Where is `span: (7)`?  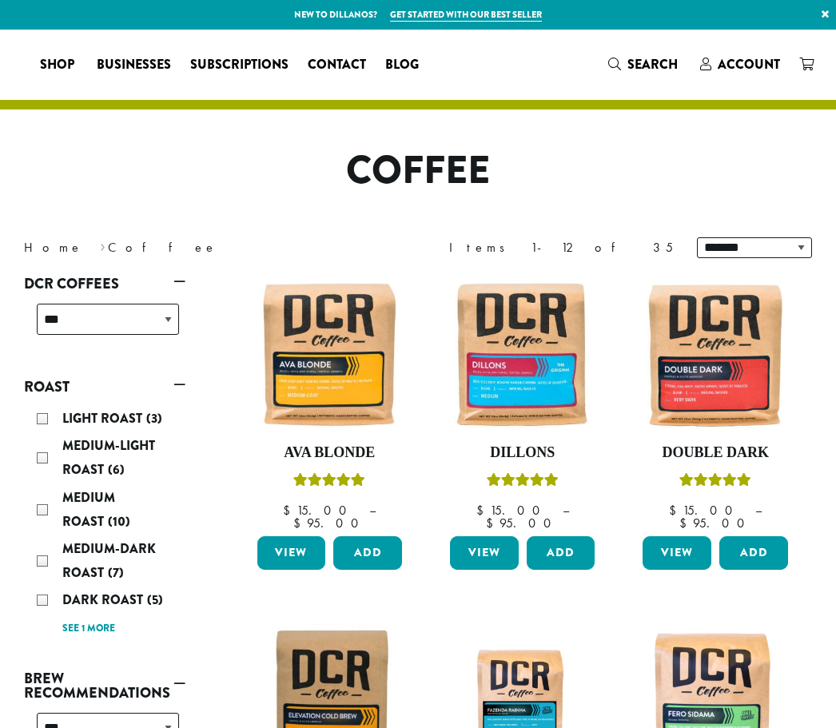
span: (7) is located at coordinates (116, 572).